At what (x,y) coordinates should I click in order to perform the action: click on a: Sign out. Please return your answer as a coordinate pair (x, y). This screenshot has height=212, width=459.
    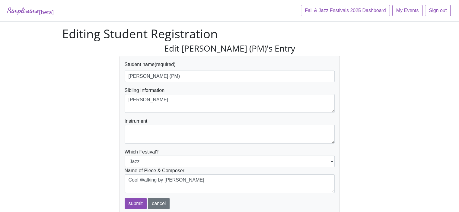
    Looking at the image, I should click on (437, 11).